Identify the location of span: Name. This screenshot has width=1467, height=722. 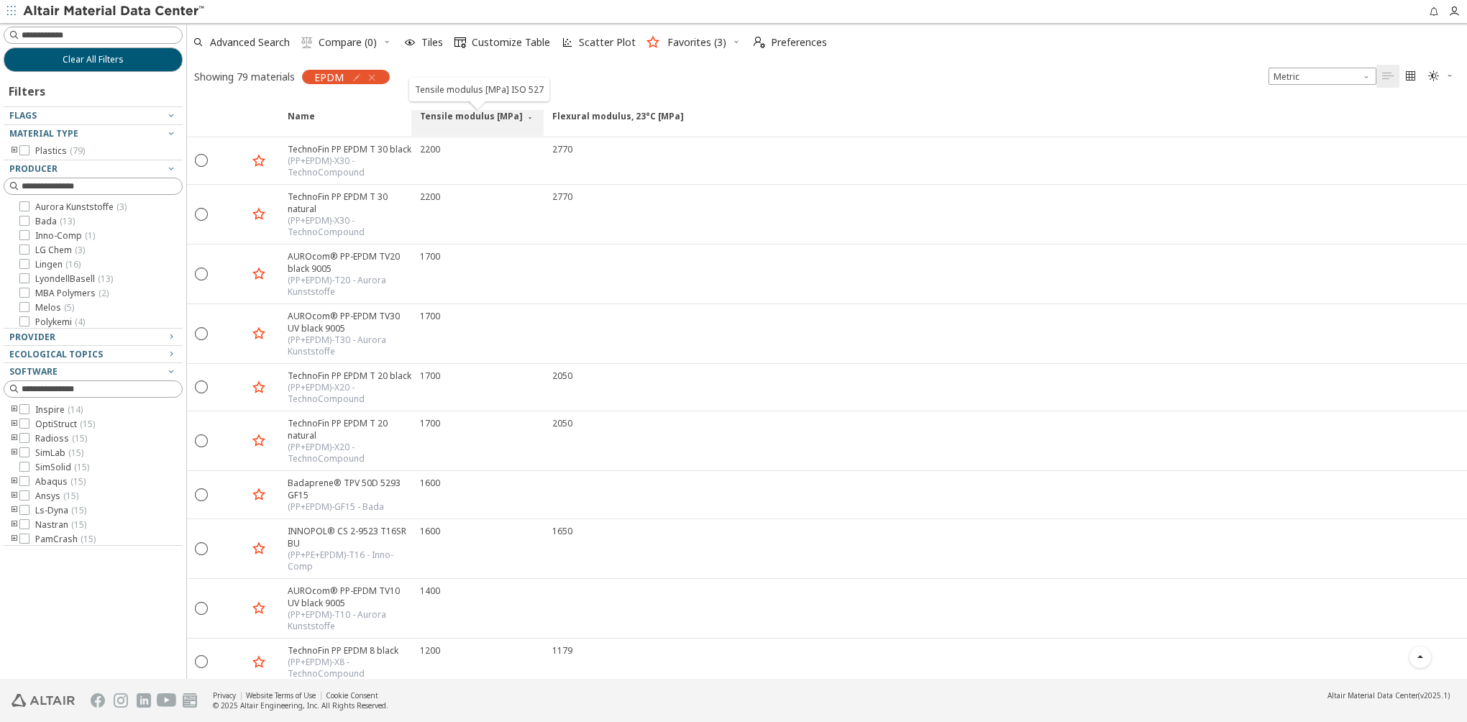
(345, 123).